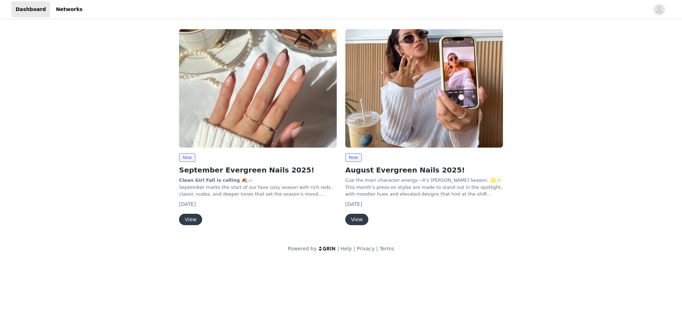 This screenshot has width=682, height=324. Describe the element at coordinates (258, 187) in the screenshot. I see `p: September marks the start of our fave cozy season with rich reds, classic nudes, and deeper tones...` at that location.